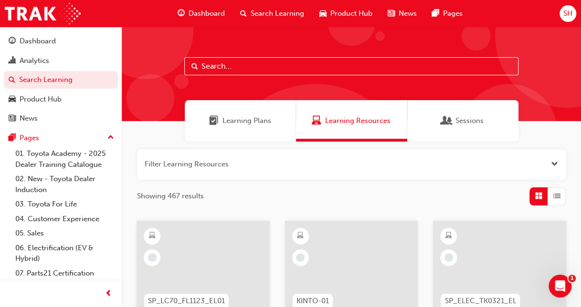  I want to click on a: News, so click(61, 118).